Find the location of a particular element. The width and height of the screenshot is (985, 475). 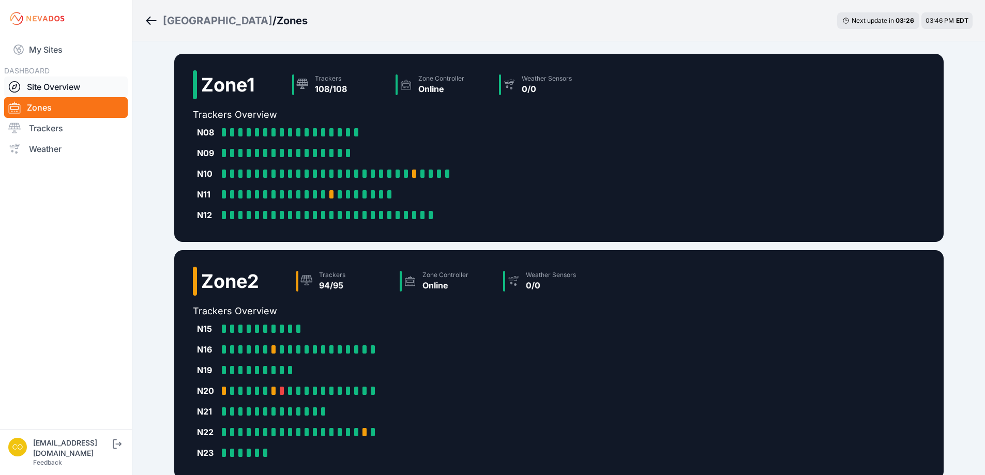

a: Weather is located at coordinates (66, 149).